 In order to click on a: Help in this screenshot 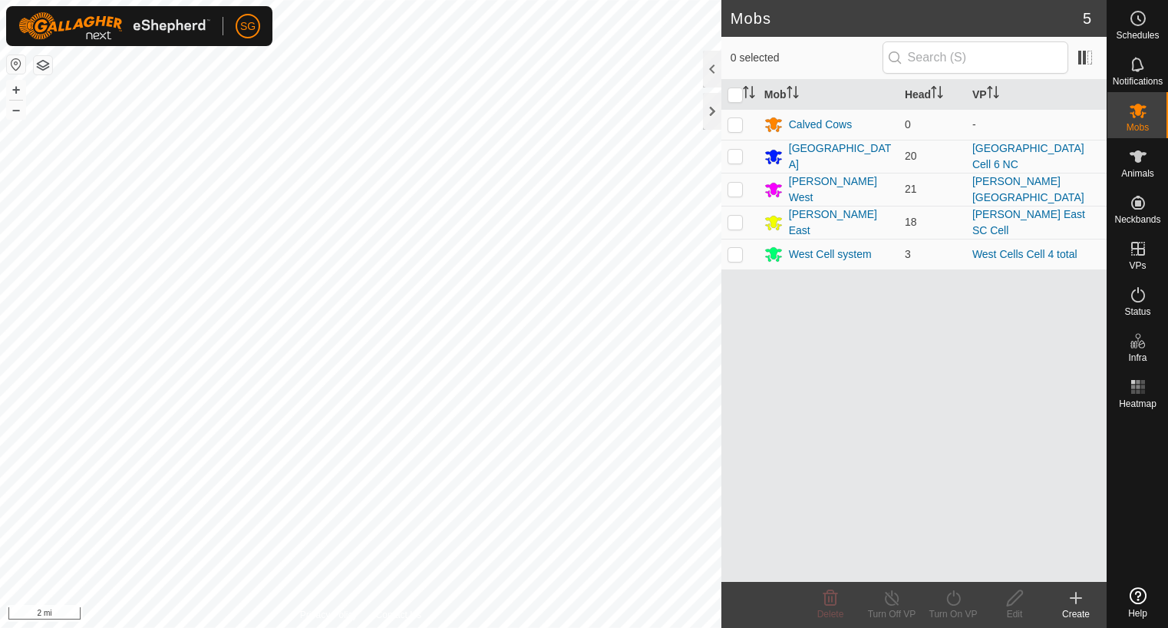, I will do `click(1137, 602)`.